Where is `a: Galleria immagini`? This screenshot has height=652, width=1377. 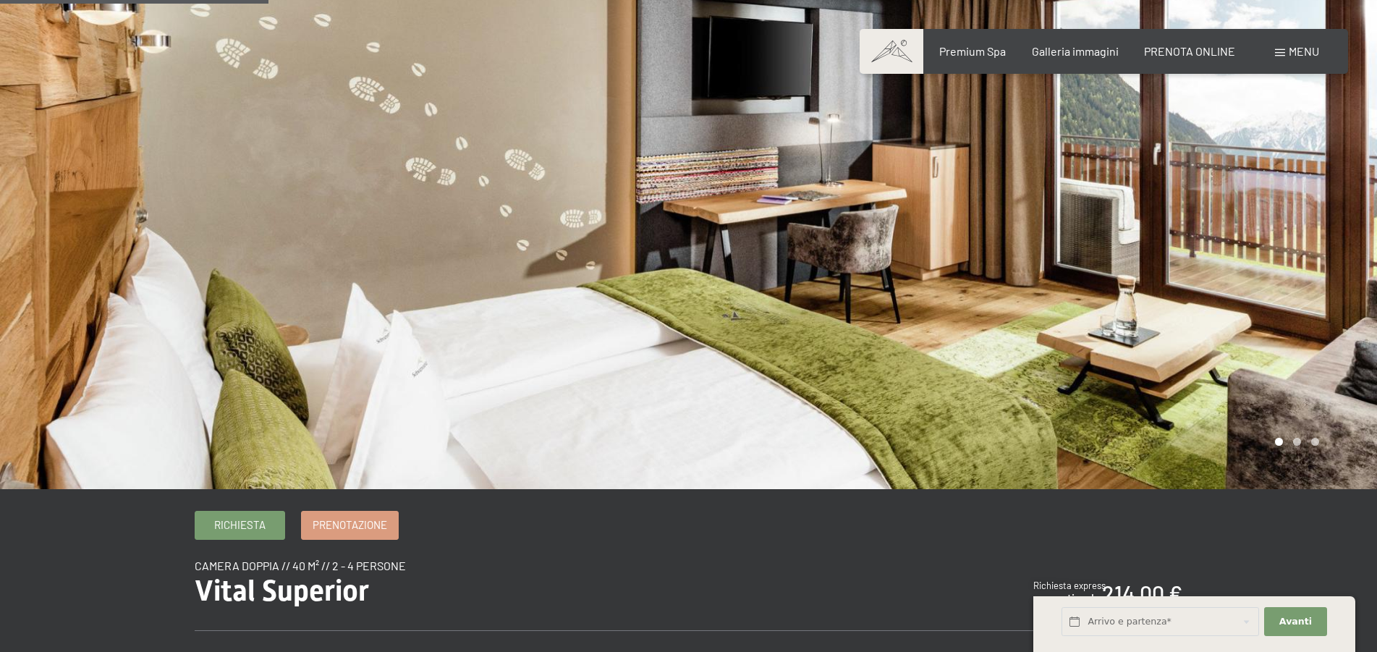 a: Galleria immagini is located at coordinates (1075, 51).